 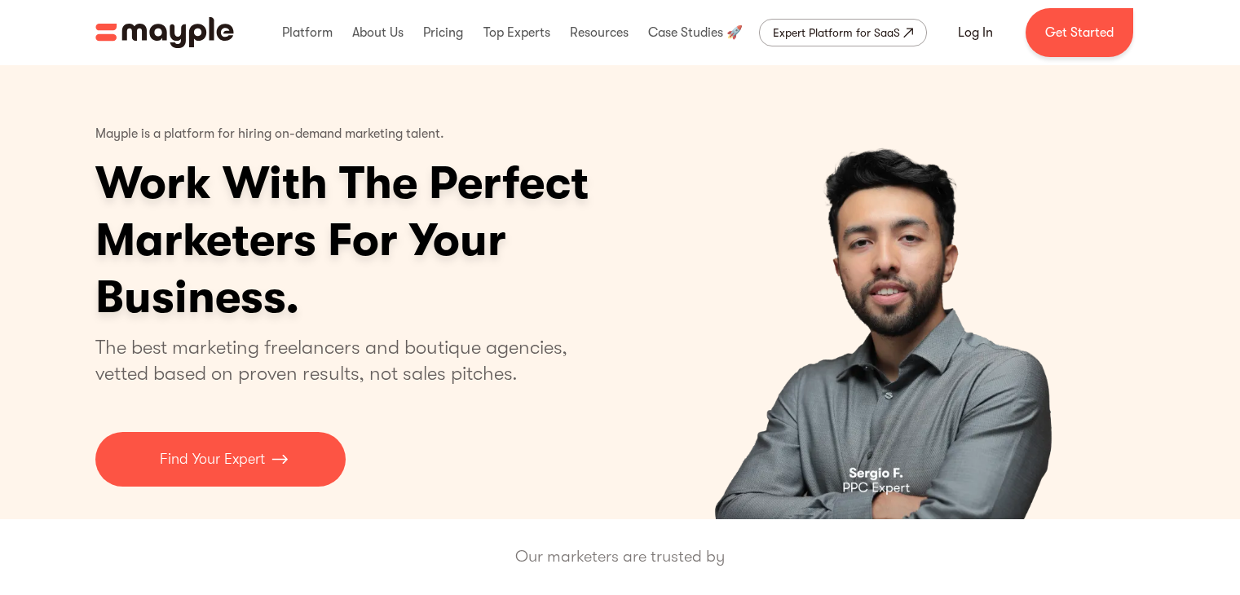 What do you see at coordinates (599, 33) in the screenshot?
I see `div: Resources` at bounding box center [599, 33].